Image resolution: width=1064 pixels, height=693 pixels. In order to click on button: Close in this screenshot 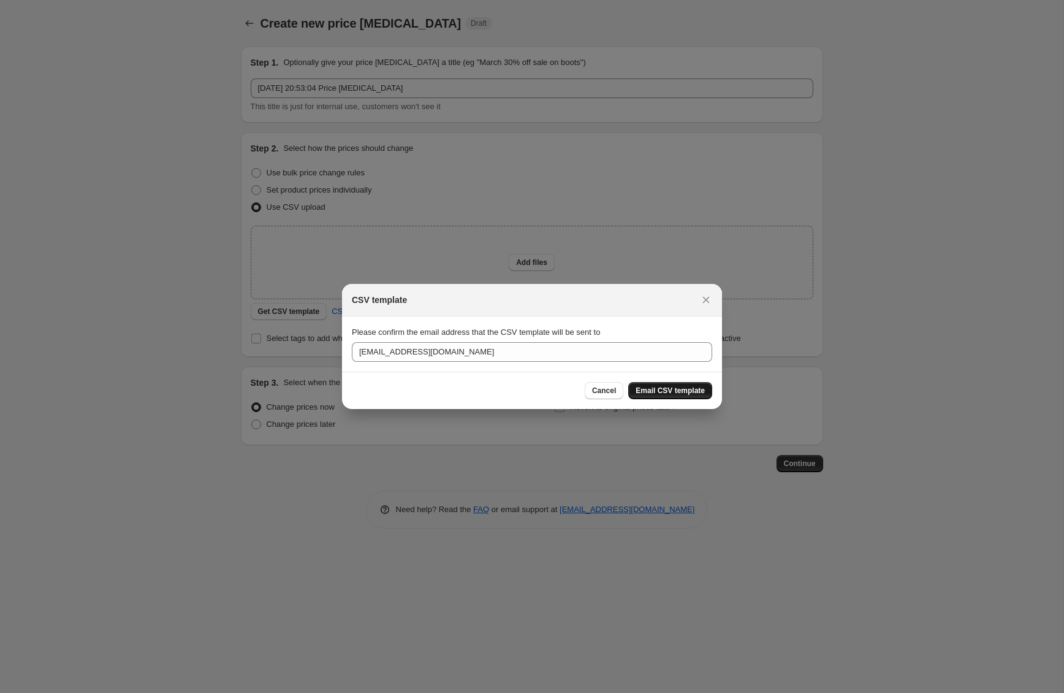, I will do `click(706, 300)`.